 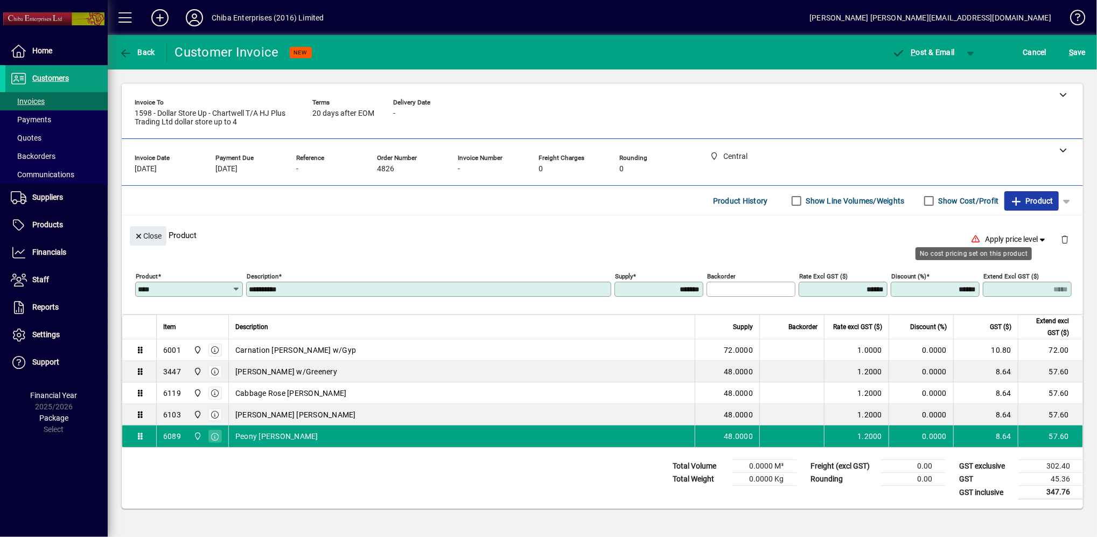 I want to click on button: Apply price level, so click(x=1017, y=240).